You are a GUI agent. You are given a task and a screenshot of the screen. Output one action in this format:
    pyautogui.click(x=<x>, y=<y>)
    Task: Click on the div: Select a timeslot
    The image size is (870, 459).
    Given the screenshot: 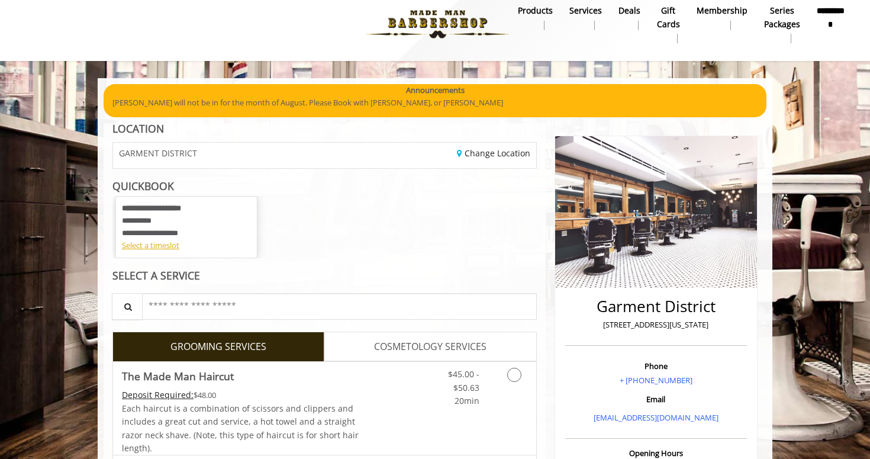 What is the action you would take?
    pyautogui.click(x=187, y=245)
    